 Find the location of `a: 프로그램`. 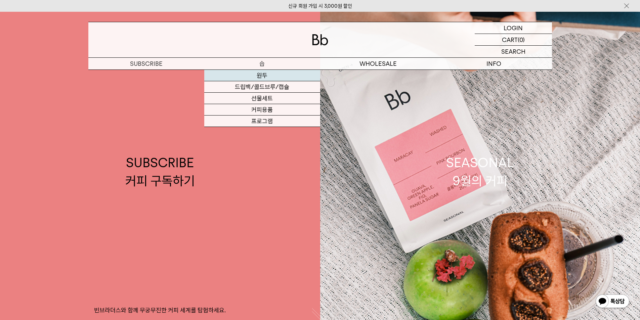

a: 프로그램 is located at coordinates (262, 121).